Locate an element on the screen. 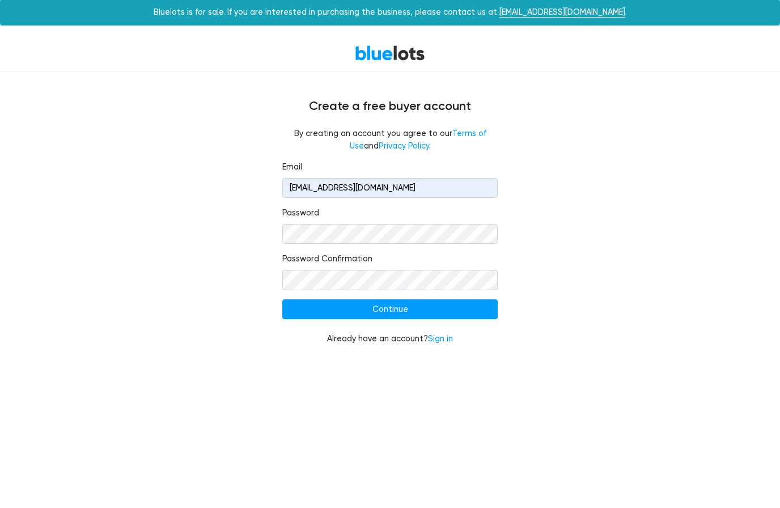 The width and height of the screenshot is (780, 508). label: Password is located at coordinates (300, 214).